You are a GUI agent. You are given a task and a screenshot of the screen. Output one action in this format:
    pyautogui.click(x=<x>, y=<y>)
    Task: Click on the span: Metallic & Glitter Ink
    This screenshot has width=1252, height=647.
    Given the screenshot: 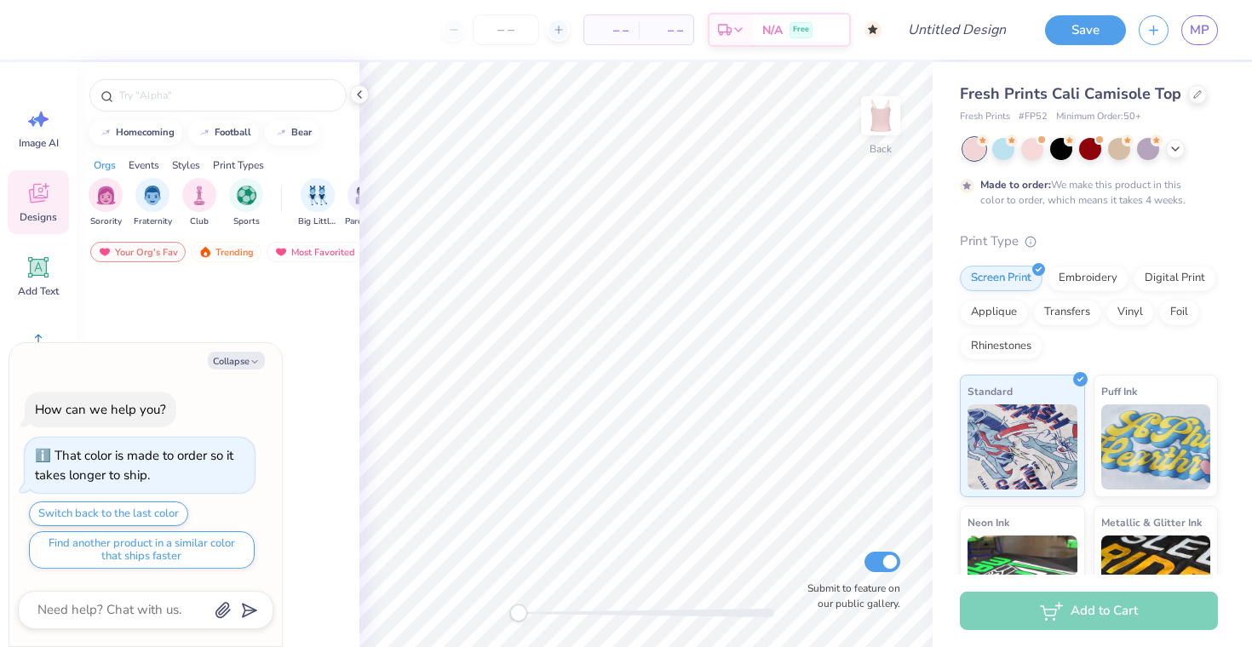 What is the action you would take?
    pyautogui.click(x=1151, y=522)
    